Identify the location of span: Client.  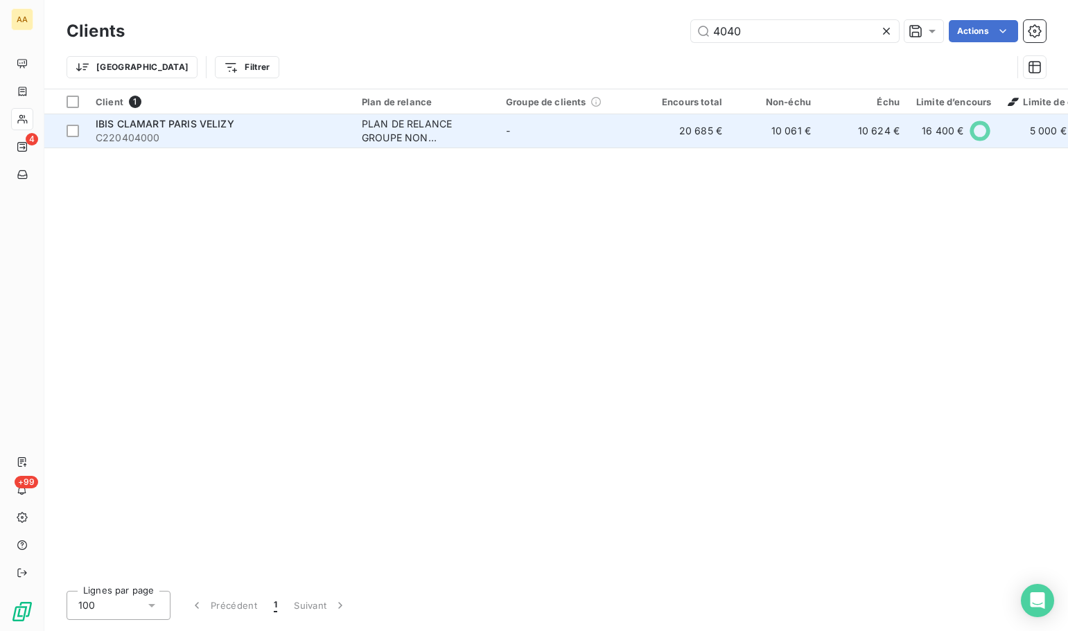
(110, 102).